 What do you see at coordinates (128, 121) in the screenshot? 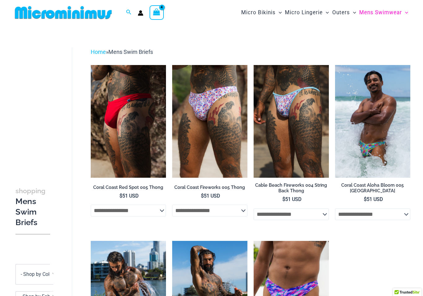
I see `img: Coral Coast Red Spot 005 Thong 11` at bounding box center [128, 121].